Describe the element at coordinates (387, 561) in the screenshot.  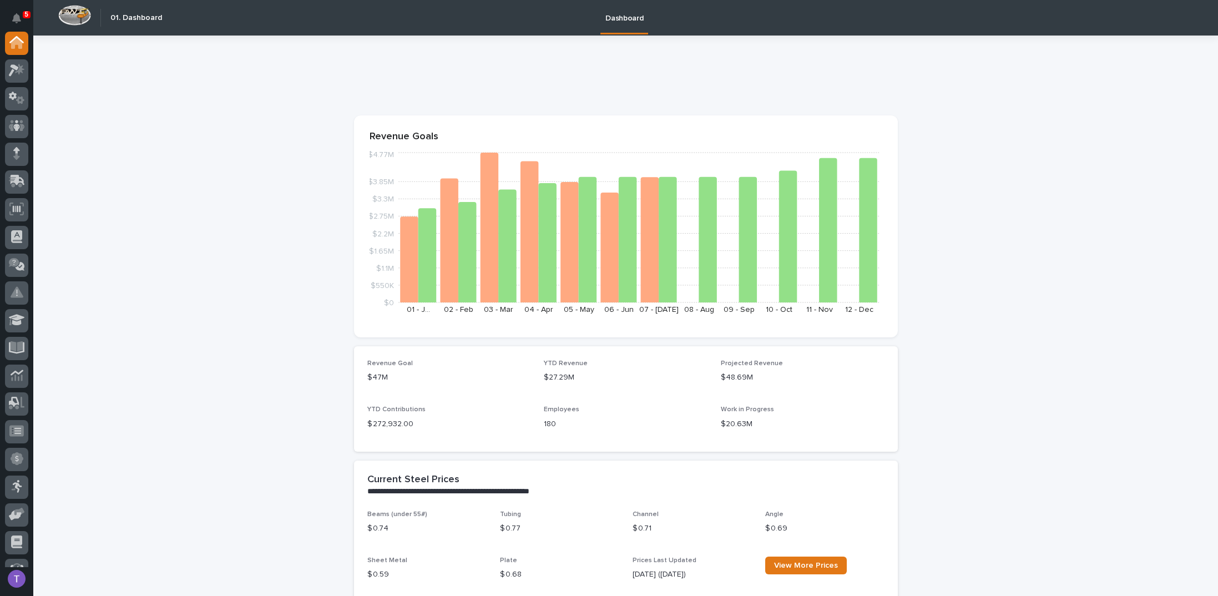
I see `span: Sheet Metal` at that location.